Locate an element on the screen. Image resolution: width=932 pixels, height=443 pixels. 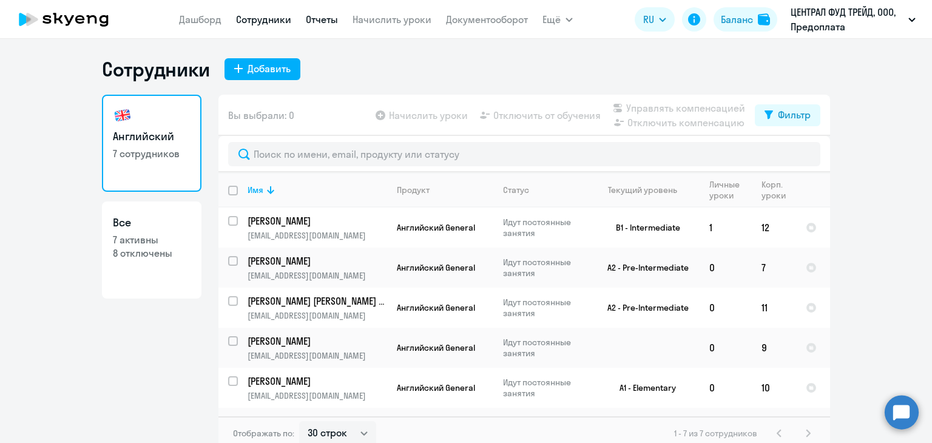
span: RU is located at coordinates (648, 19).